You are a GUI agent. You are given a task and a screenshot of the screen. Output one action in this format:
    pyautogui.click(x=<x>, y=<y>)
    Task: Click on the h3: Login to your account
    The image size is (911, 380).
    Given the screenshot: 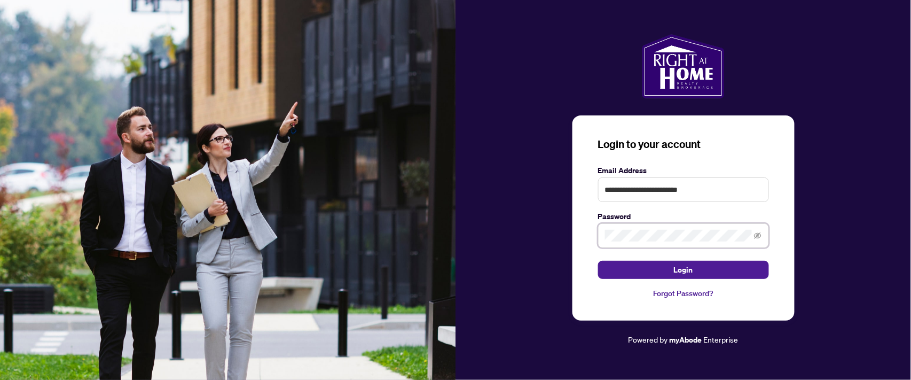 What is the action you would take?
    pyautogui.click(x=684, y=144)
    